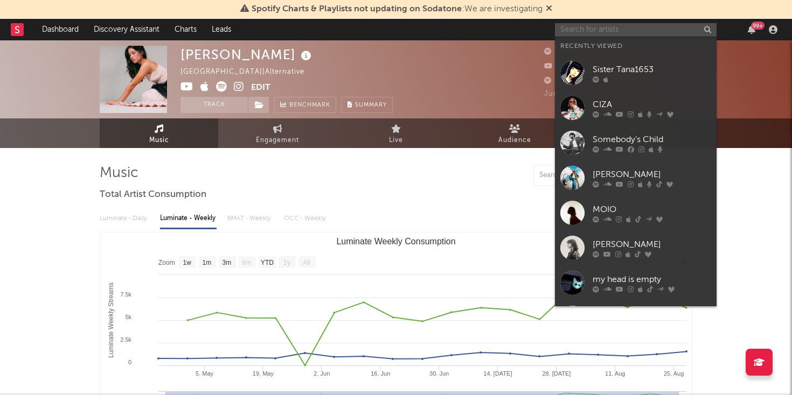 The image size is (792, 395). I want to click on span: Live, so click(396, 141).